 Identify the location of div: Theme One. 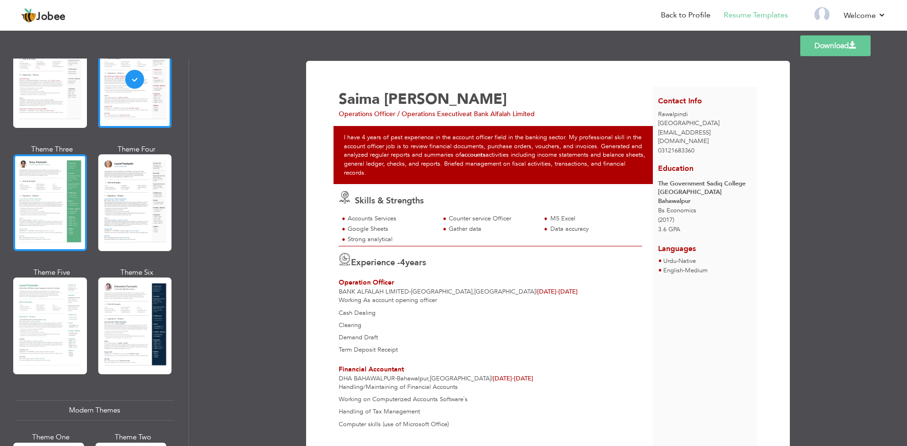
(51, 437).